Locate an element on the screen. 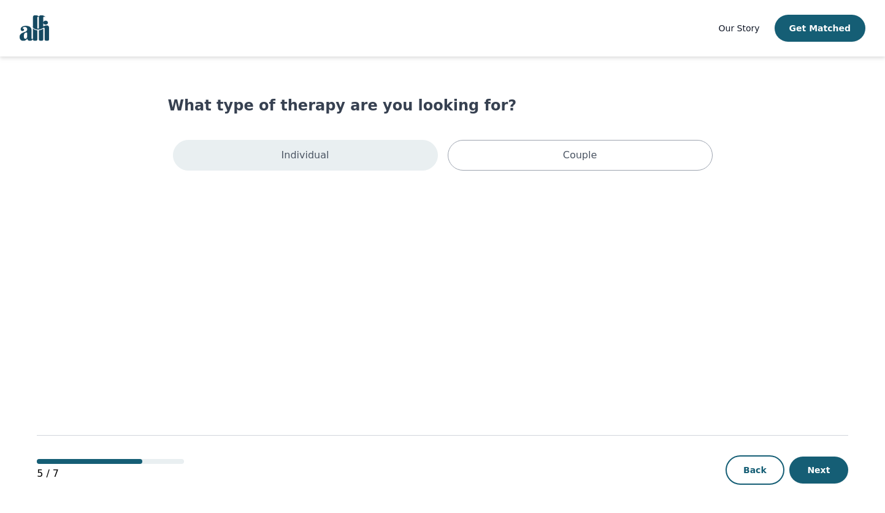  p: Couple is located at coordinates (580, 155).